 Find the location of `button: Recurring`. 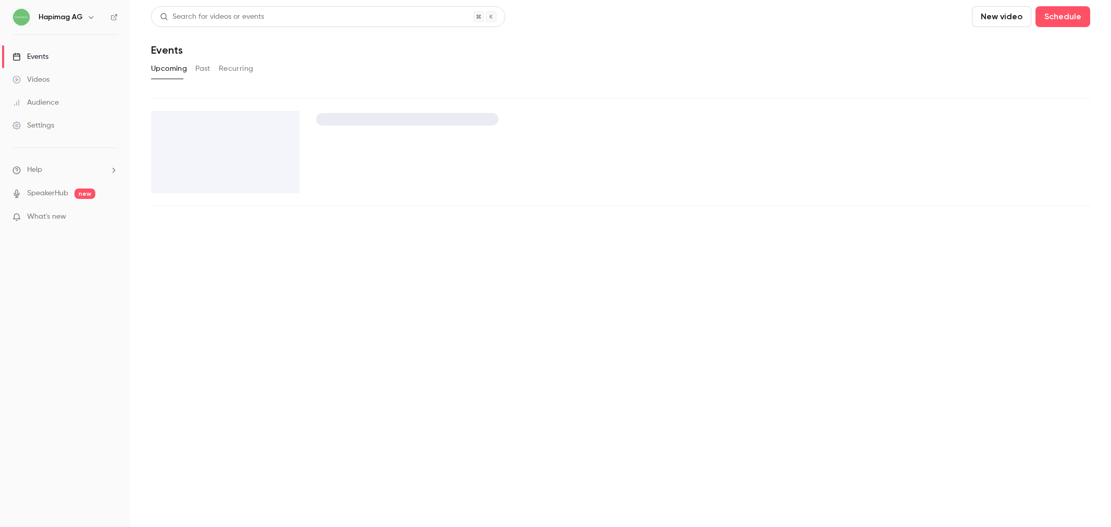

button: Recurring is located at coordinates (236, 69).